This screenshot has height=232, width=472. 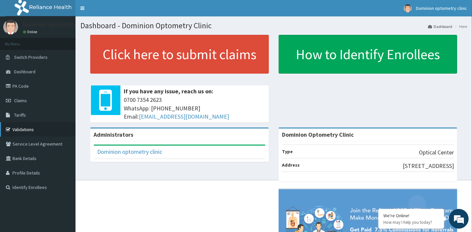 What do you see at coordinates (274, 26) in the screenshot?
I see `h1: Dashboard - Dominion Optometry Clinic` at bounding box center [274, 26].